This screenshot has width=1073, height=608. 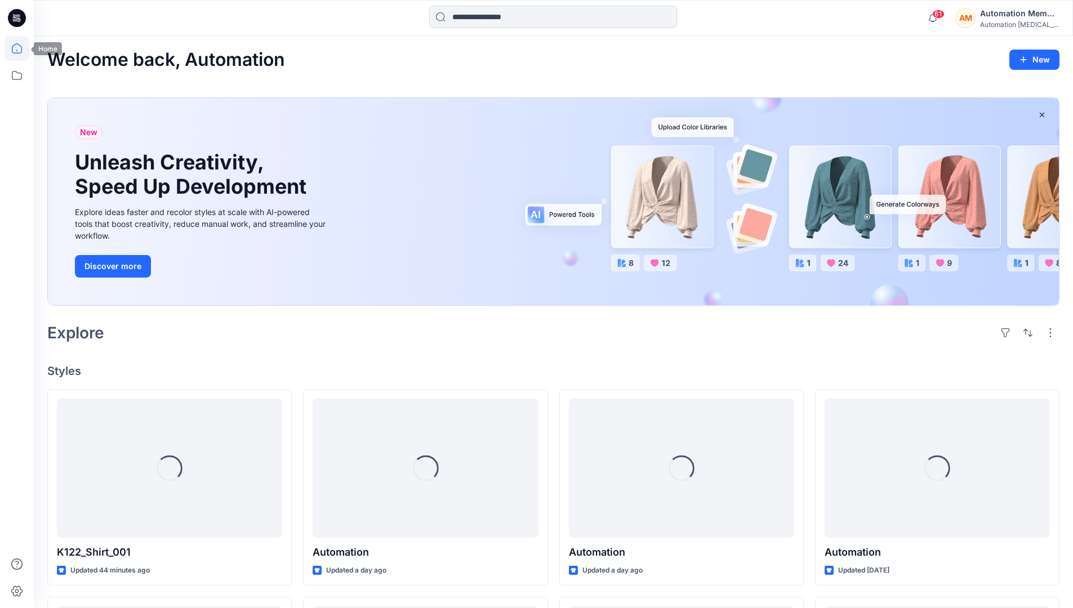 What do you see at coordinates (170, 552) in the screenshot?
I see `p: K122_Shirt_001` at bounding box center [170, 552].